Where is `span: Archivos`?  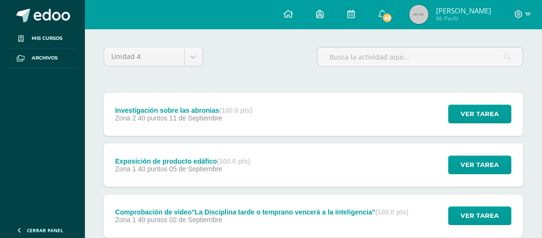 span: Archivos is located at coordinates (45, 58).